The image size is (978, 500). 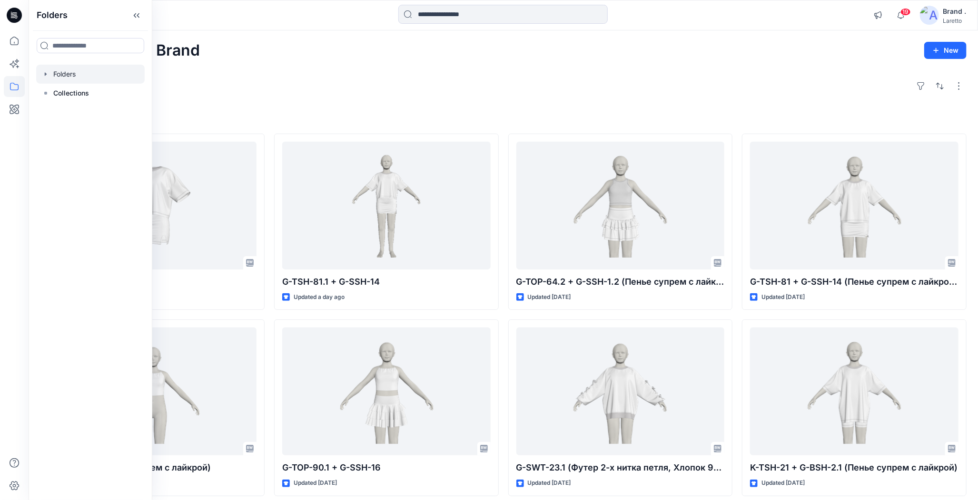 What do you see at coordinates (386, 392) in the screenshot?
I see `a: G-TOP-90.1 + G-SSH-16` at bounding box center [386, 392].